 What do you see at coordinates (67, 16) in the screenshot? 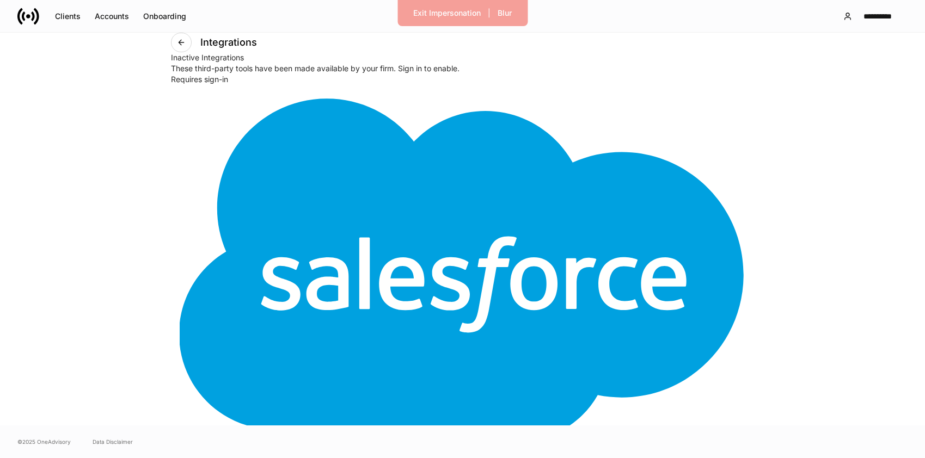
I see `div: Clients` at bounding box center [67, 16].